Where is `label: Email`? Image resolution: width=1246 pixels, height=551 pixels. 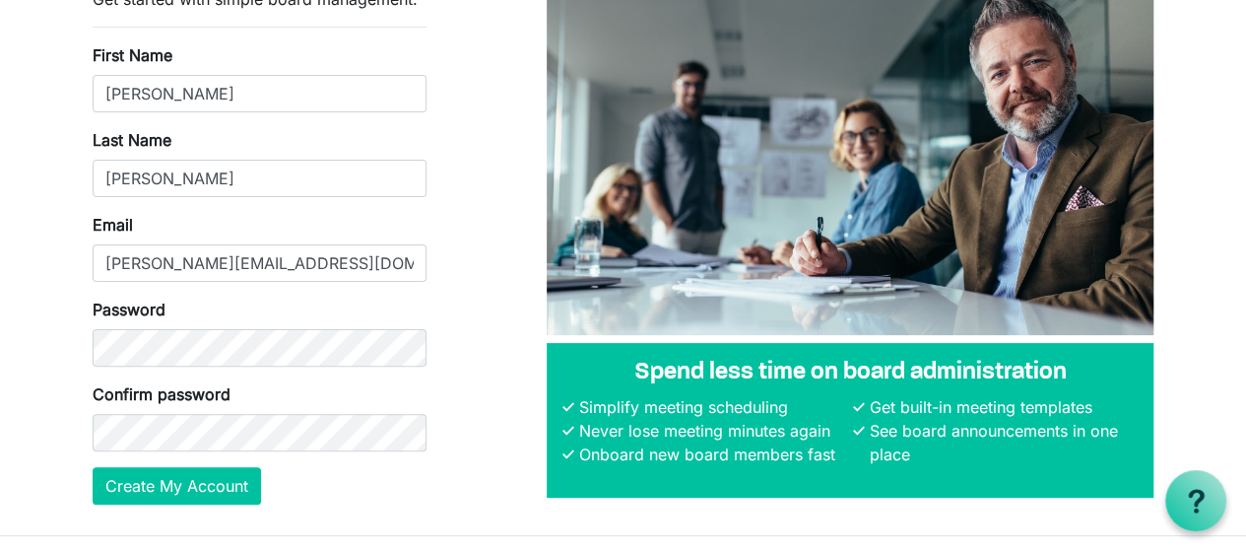 label: Email is located at coordinates (112, 225).